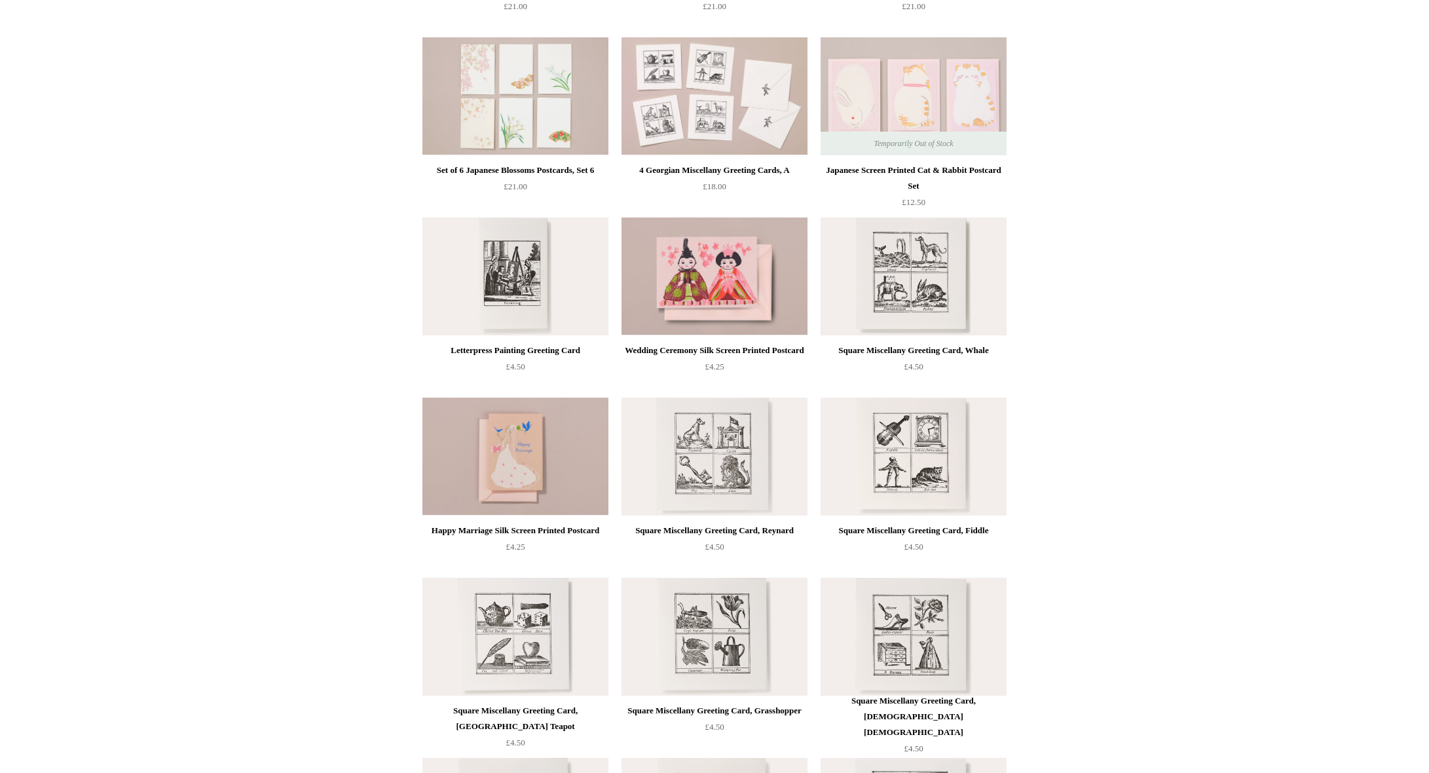 The image size is (1429, 773). Describe the element at coordinates (515, 350) in the screenshot. I see `div: Letterpress Painting Greeting Card` at that location.